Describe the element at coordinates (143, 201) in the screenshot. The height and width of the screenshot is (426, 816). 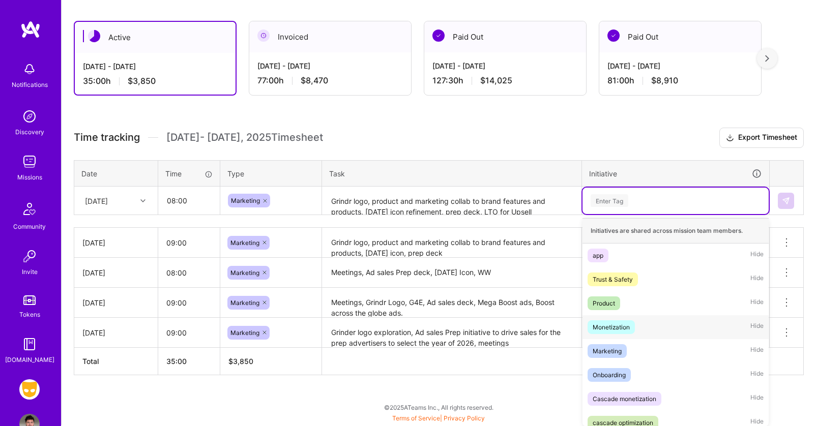
I see `i: icon Chevron` at that location.